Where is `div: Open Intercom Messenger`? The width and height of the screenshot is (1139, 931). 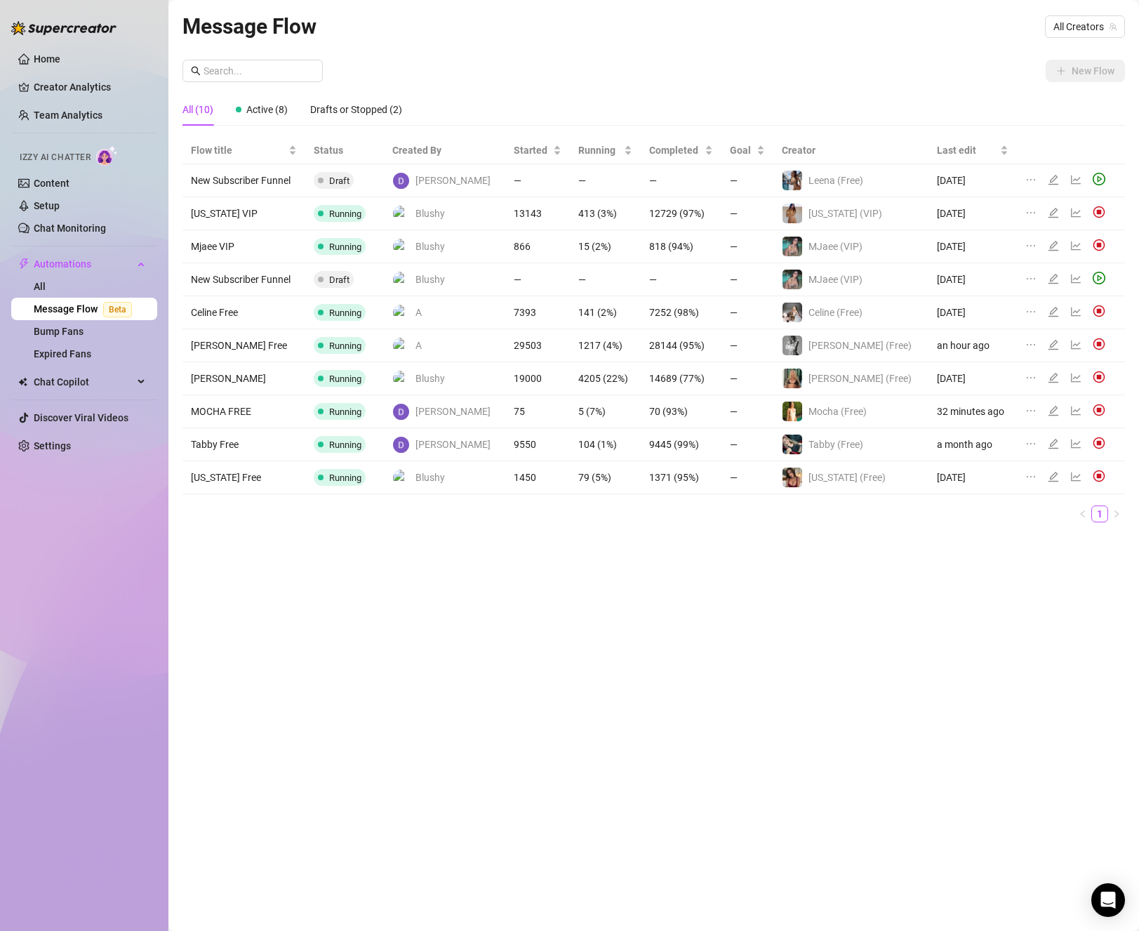
div: Open Intercom Messenger is located at coordinates (1109, 900).